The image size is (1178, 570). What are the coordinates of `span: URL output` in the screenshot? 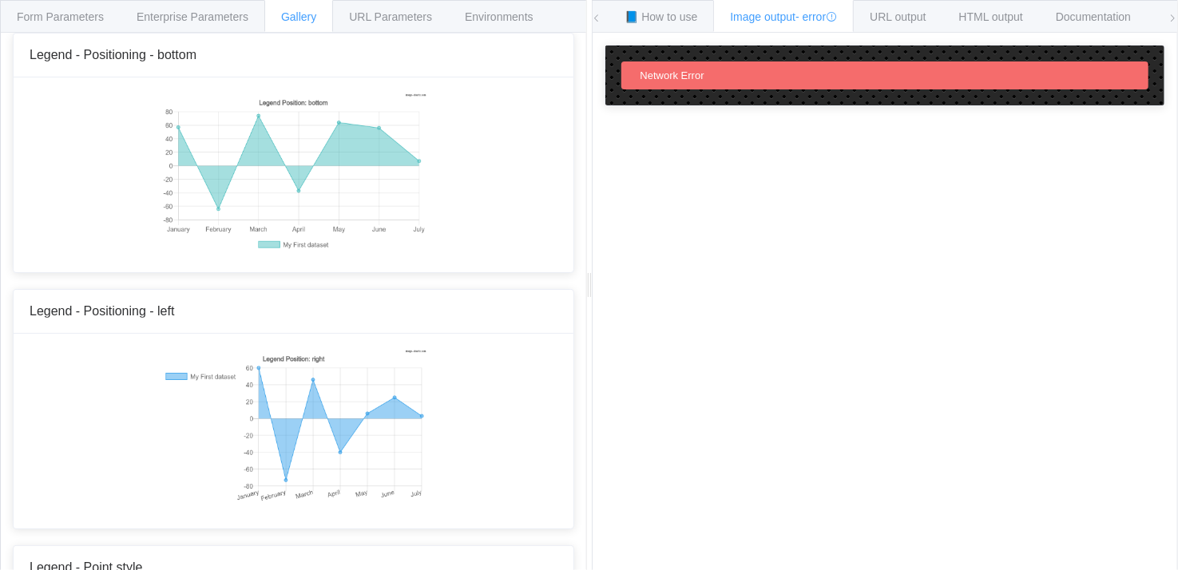 It's located at (897, 17).